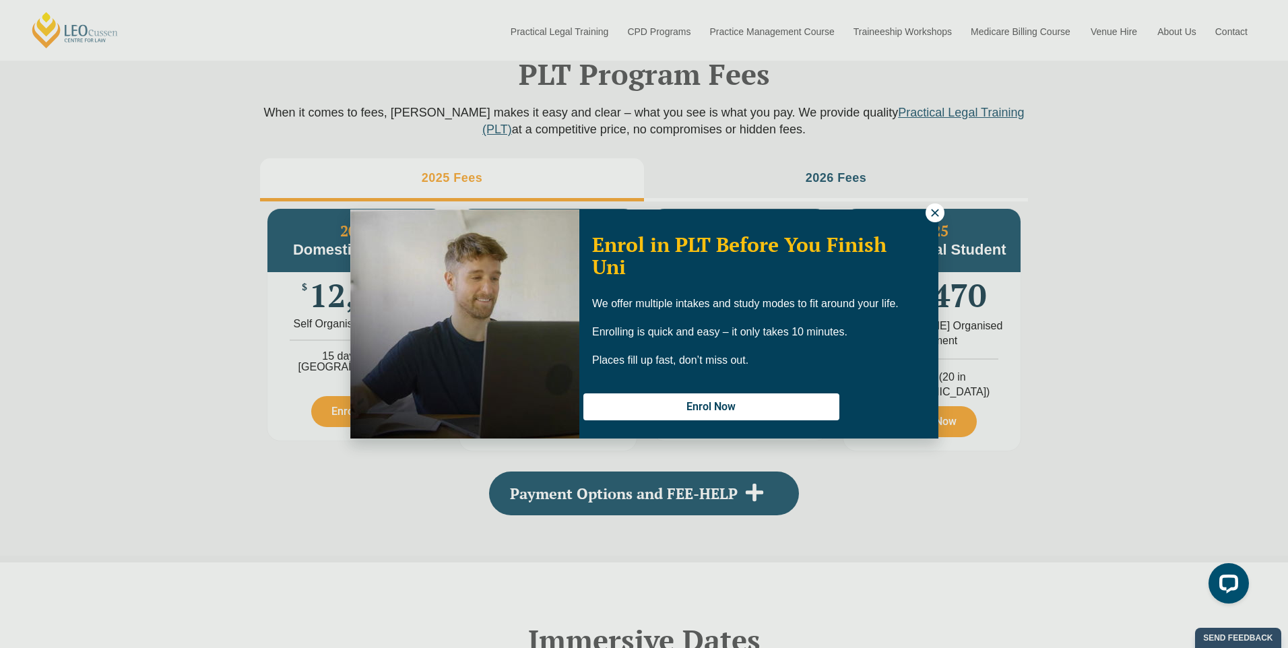  Describe the element at coordinates (465, 324) in the screenshot. I see `img: Woman in yellow blouse holding folders looking to the right and smiling` at that location.